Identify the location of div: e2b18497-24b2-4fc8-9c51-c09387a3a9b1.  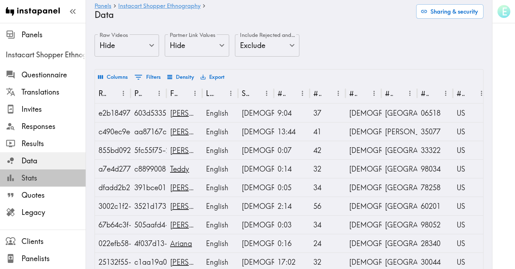
(113, 113).